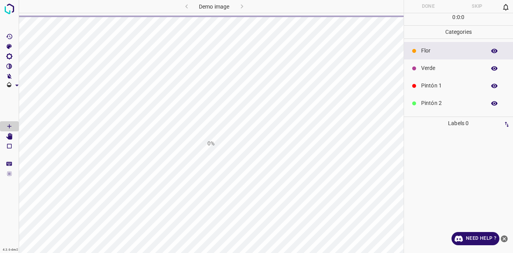 Image resolution: width=513 pixels, height=253 pixels. What do you see at coordinates (475, 239) in the screenshot?
I see `a: Need Help ?` at bounding box center [475, 239].